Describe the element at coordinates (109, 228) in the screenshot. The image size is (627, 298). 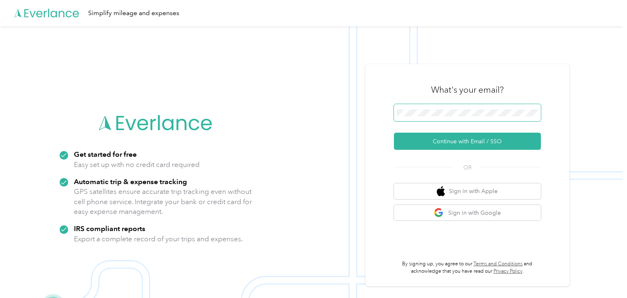
I see `strong: IRS compliant reports` at that location.